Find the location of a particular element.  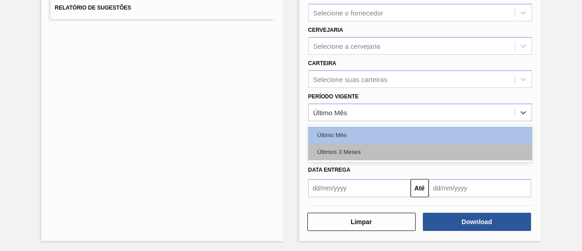

div: Selecione o fornecedor is located at coordinates (348, 13).